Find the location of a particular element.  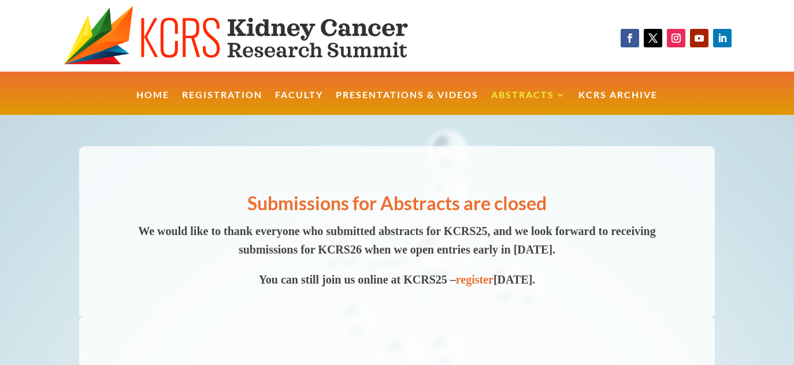

a: KCRS Archive is located at coordinates (618, 103).